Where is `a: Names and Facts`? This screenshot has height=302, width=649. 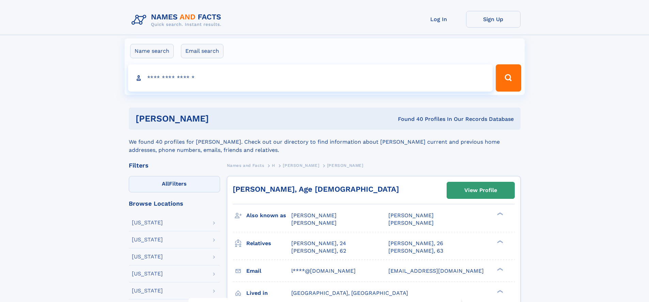
a: Names and Facts is located at coordinates (246, 165).